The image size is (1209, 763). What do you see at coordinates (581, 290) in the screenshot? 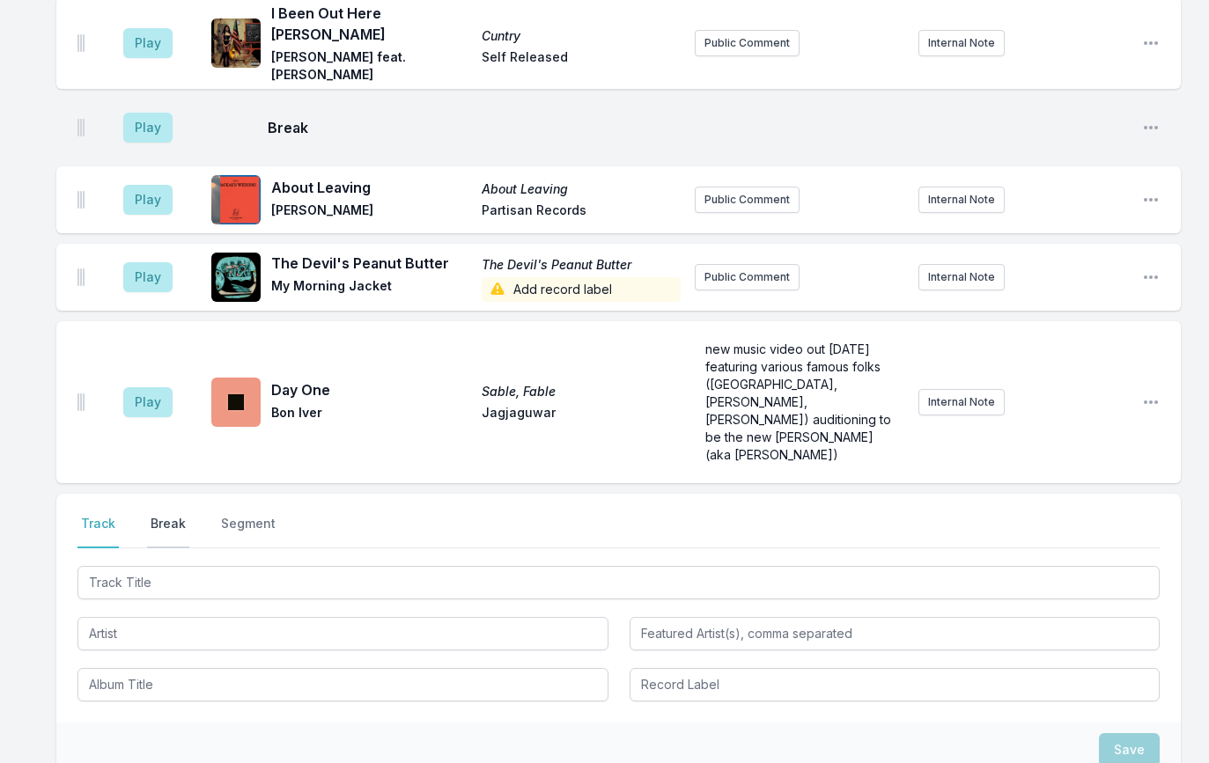
I see `span: Add record label` at bounding box center [581, 290].